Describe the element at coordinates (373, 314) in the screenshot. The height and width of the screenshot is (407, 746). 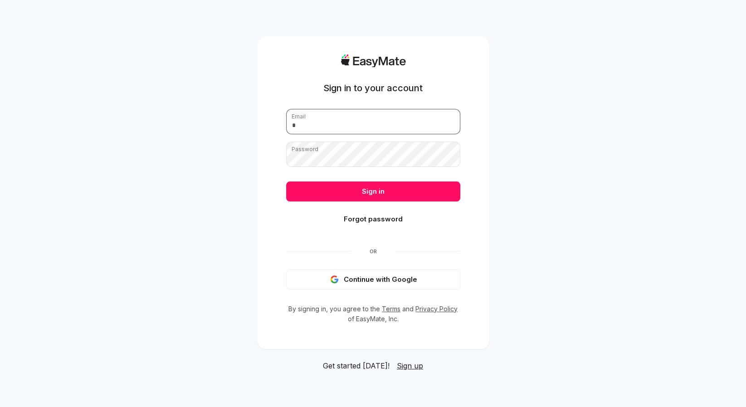
I see `p: By signing in, you agree to the and of EasyMate, Inc.` at that location.